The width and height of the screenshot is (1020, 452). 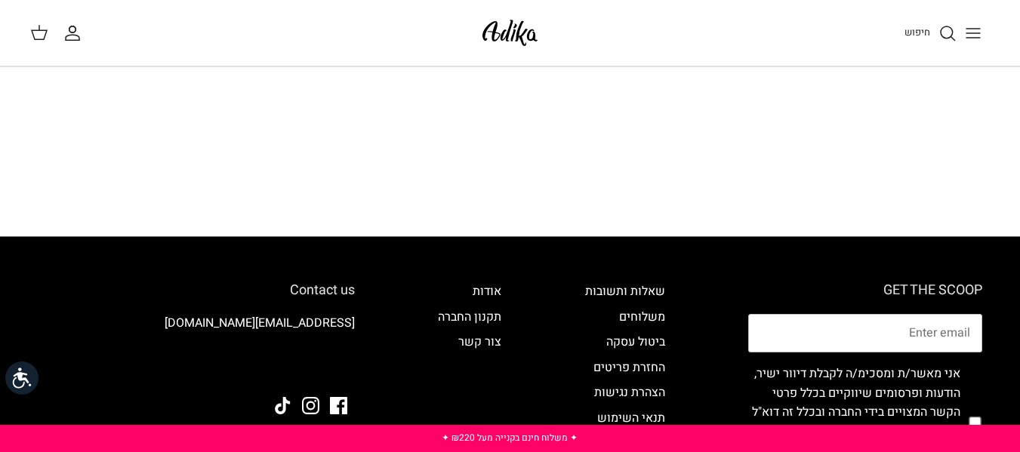 What do you see at coordinates (487, 291) in the screenshot?
I see `a: אודות` at bounding box center [487, 291].